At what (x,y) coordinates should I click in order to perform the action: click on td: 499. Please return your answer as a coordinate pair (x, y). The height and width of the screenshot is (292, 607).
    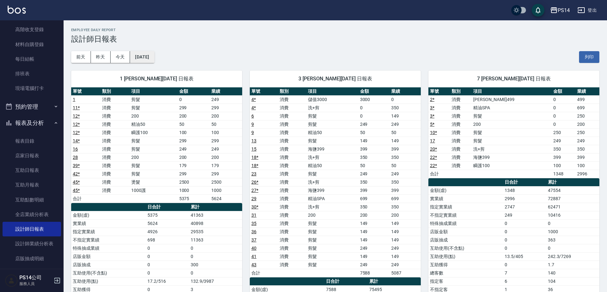
    Looking at the image, I should click on (587, 99).